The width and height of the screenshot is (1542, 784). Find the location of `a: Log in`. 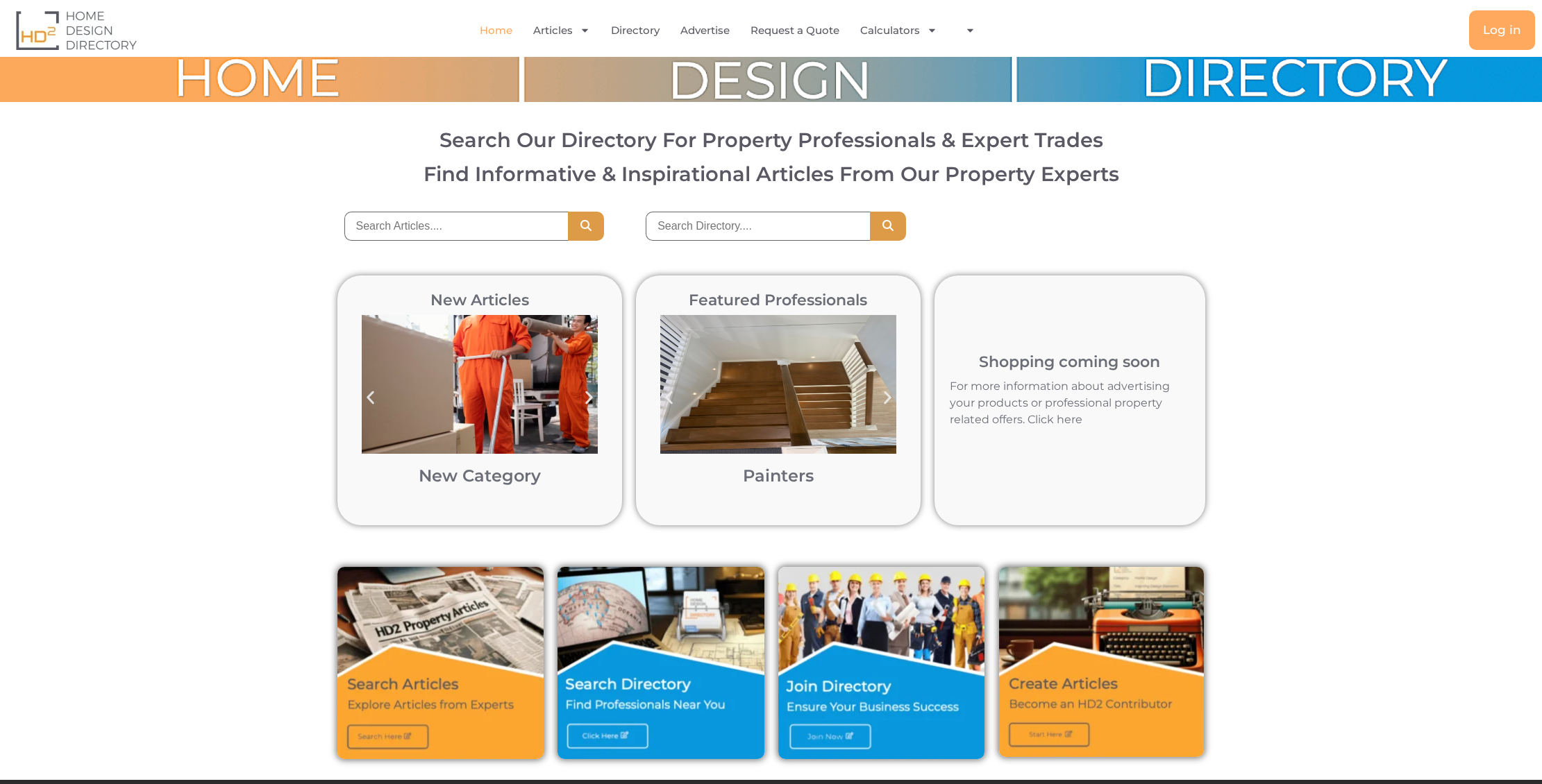

a: Log in is located at coordinates (1502, 30).